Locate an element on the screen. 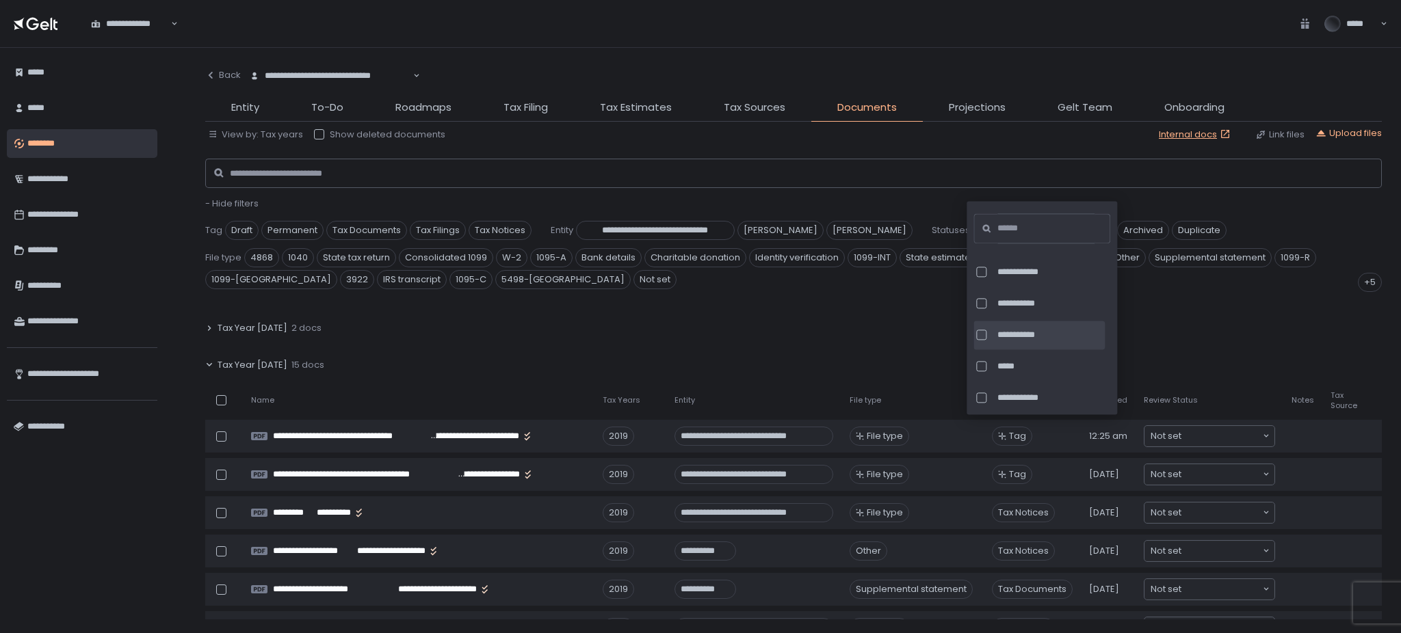 This screenshot has width=1401, height=633. span: 1040 is located at coordinates (297, 258).